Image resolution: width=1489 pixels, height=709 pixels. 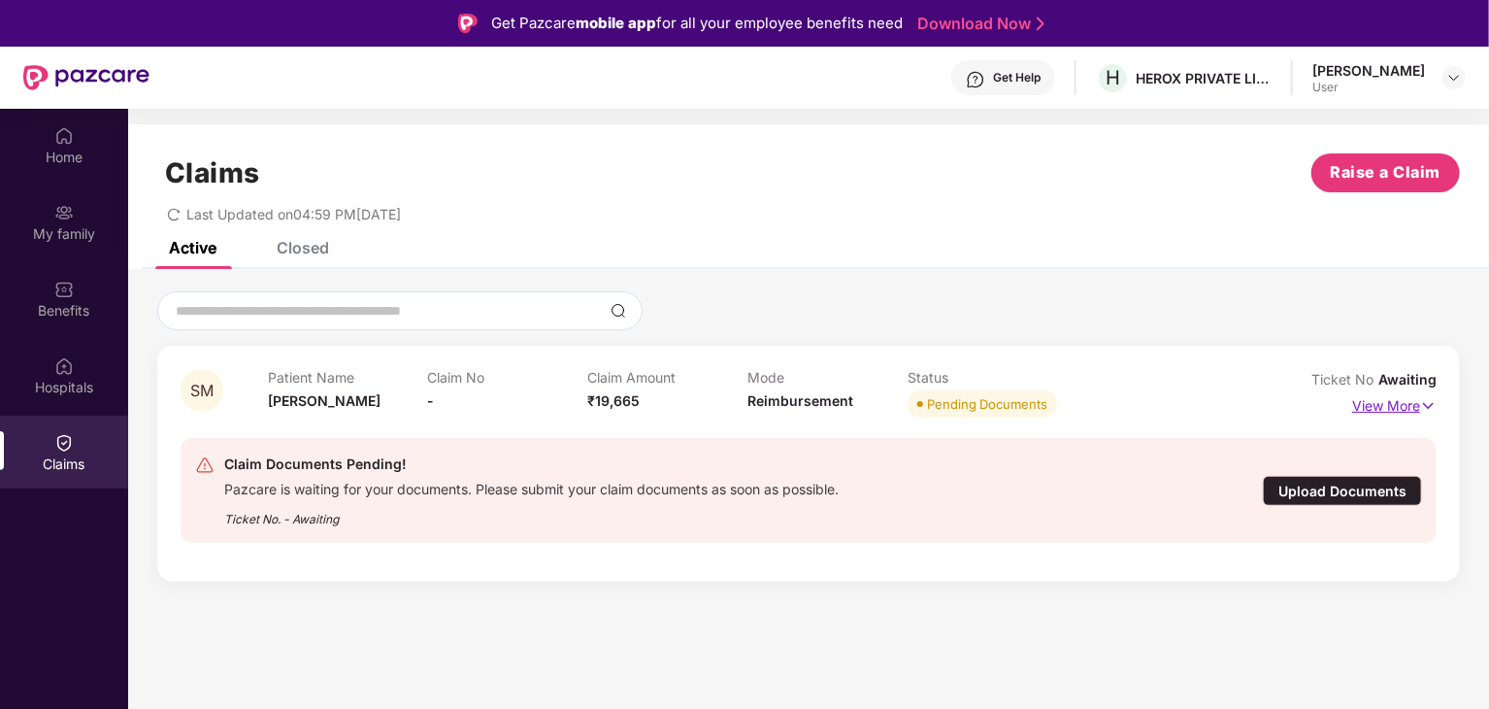 What do you see at coordinates (348, 377) in the screenshot?
I see `p: Patient Name` at bounding box center [348, 377].